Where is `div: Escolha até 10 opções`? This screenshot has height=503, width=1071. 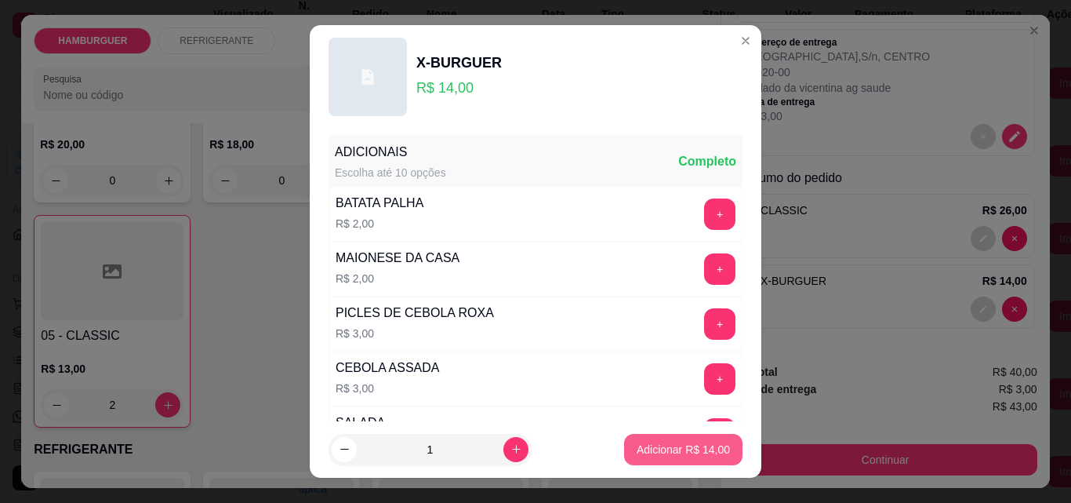
div: Escolha até 10 opções is located at coordinates (391, 173).